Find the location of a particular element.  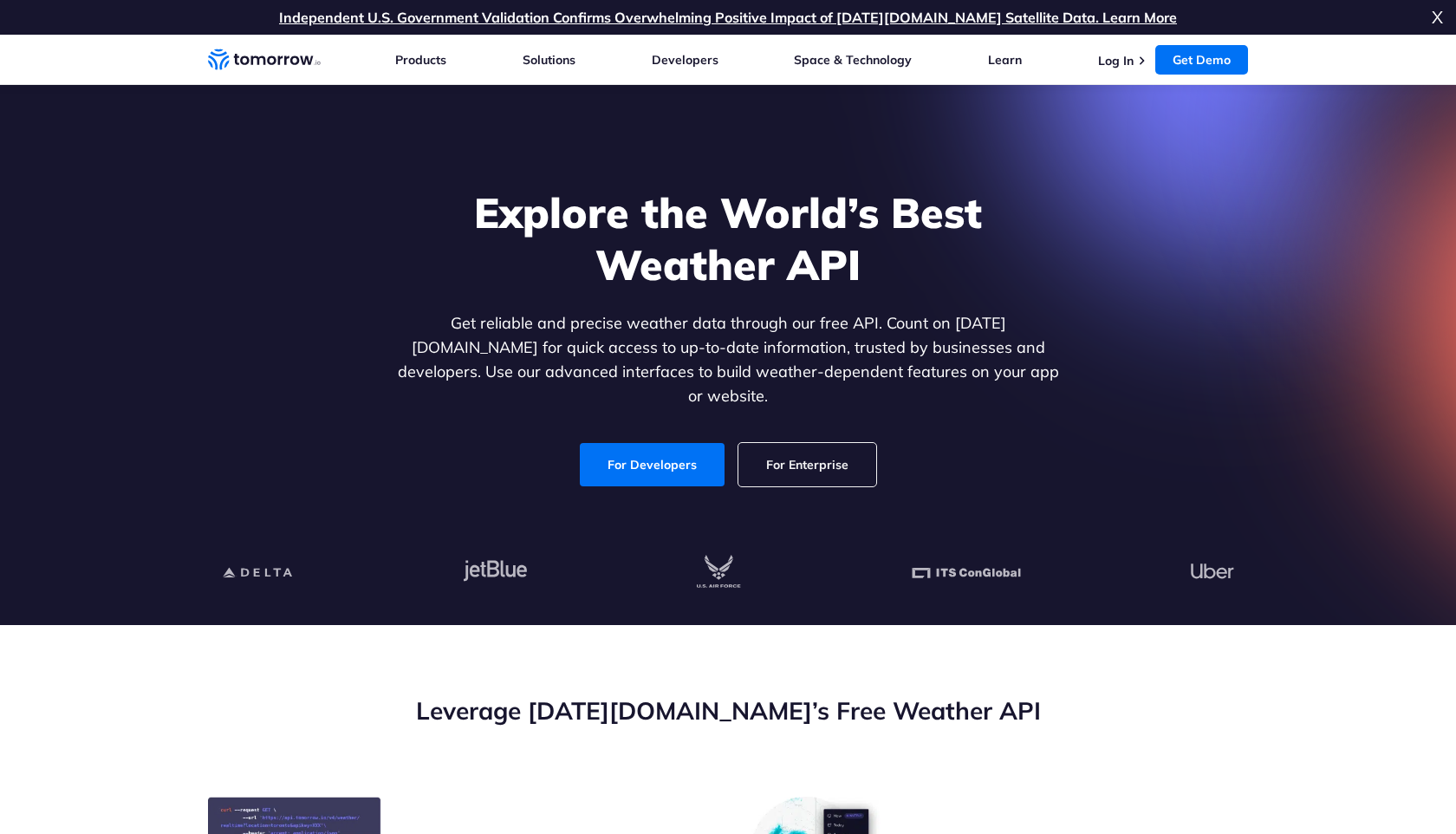

a: For Developers is located at coordinates (652, 465).